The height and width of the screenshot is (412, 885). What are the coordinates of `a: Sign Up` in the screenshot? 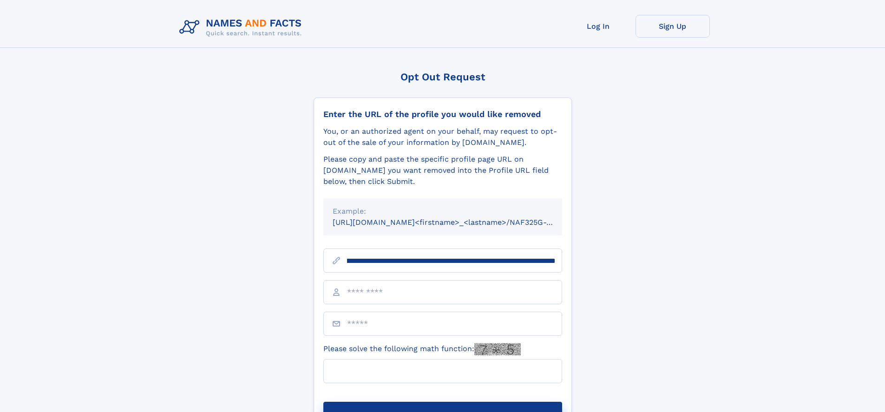 It's located at (673, 26).